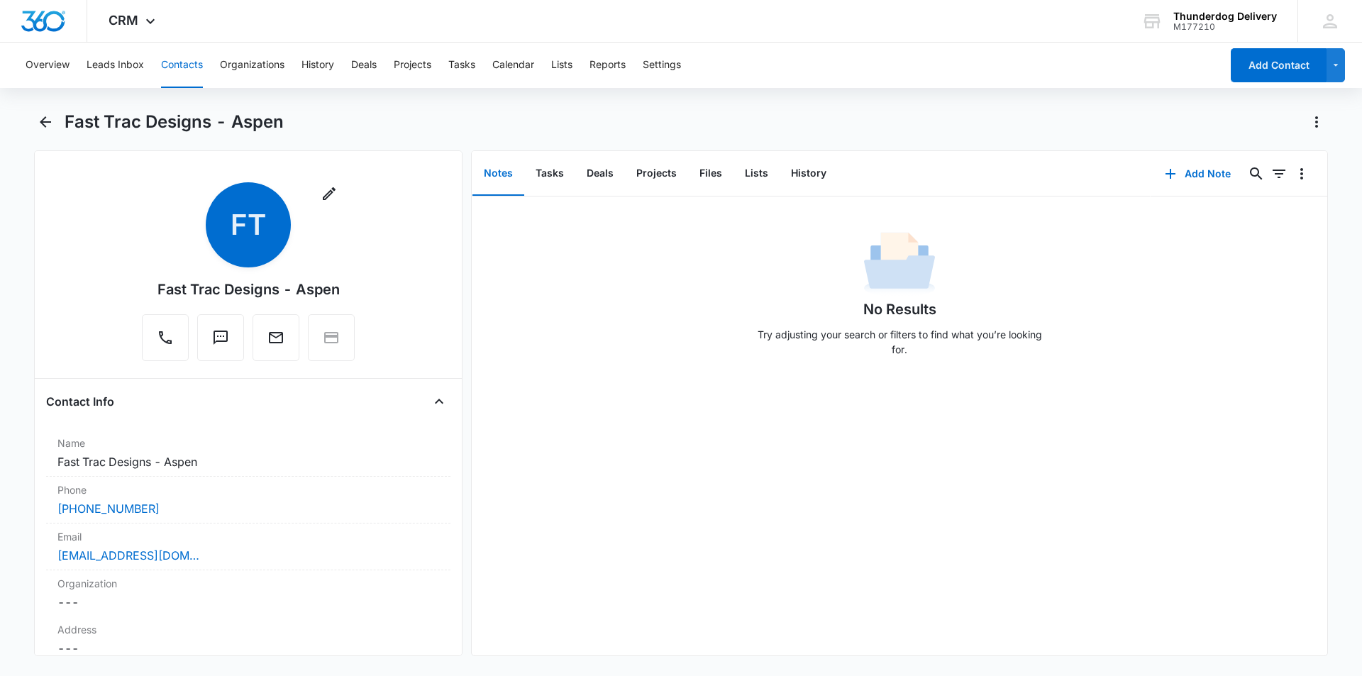 The image size is (1362, 676). Describe the element at coordinates (1279, 65) in the screenshot. I see `button: Add Contact` at that location.